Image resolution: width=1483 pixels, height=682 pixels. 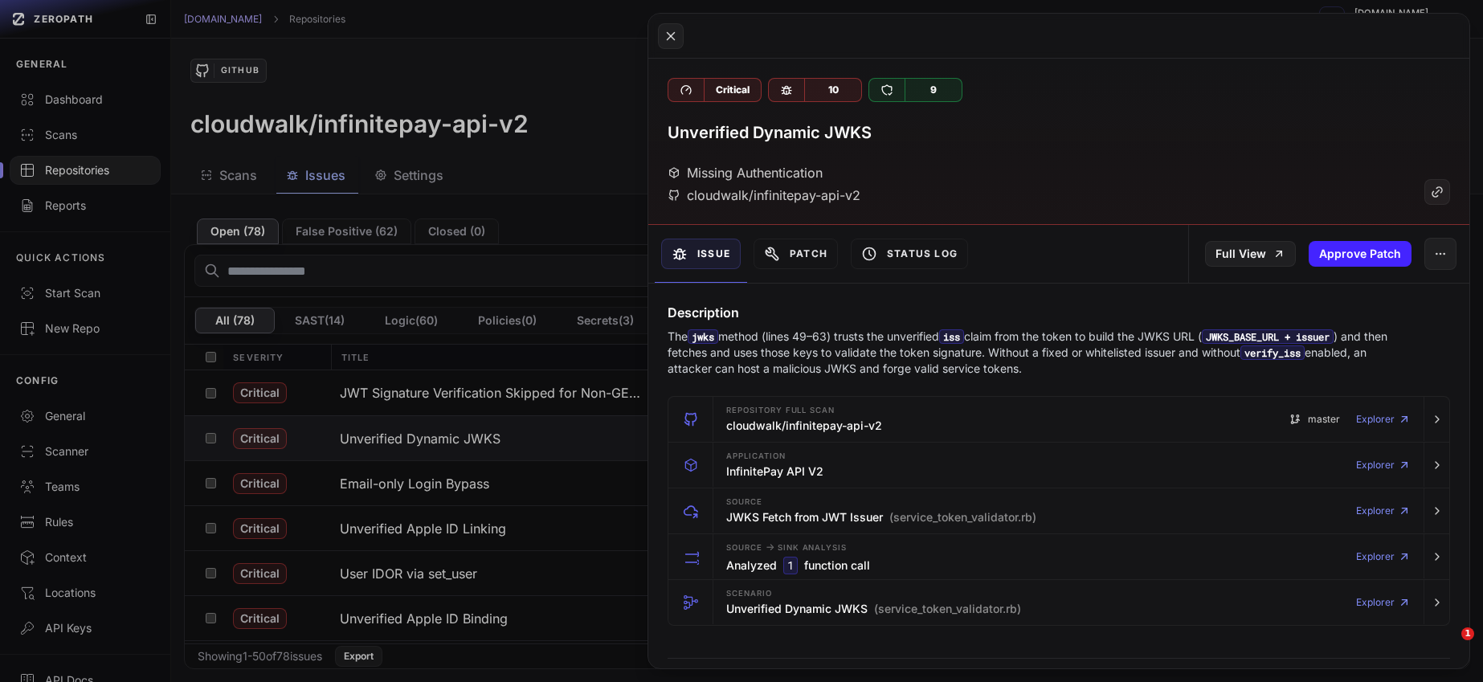 I want to click on a: Full View, so click(x=1250, y=254).